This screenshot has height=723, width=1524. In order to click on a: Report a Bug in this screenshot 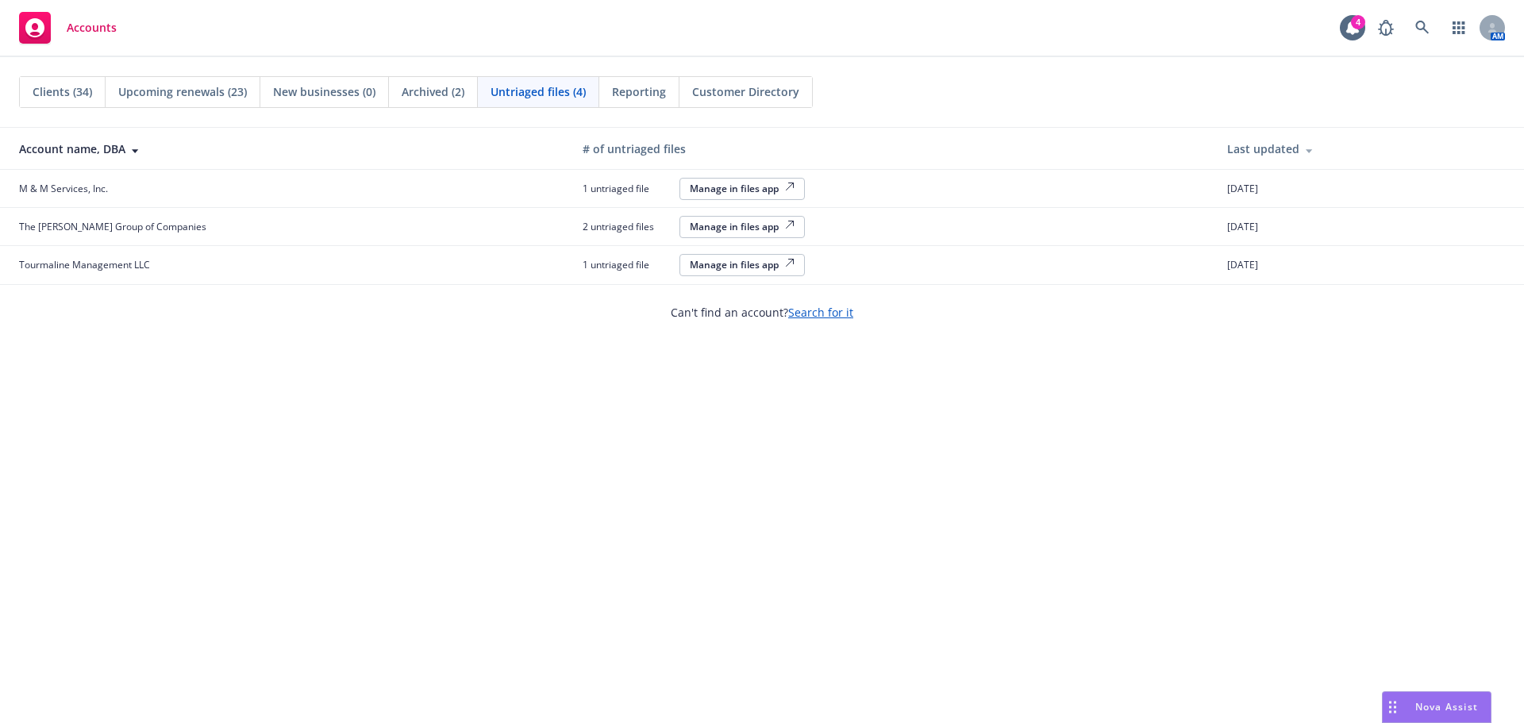, I will do `click(1386, 28)`.